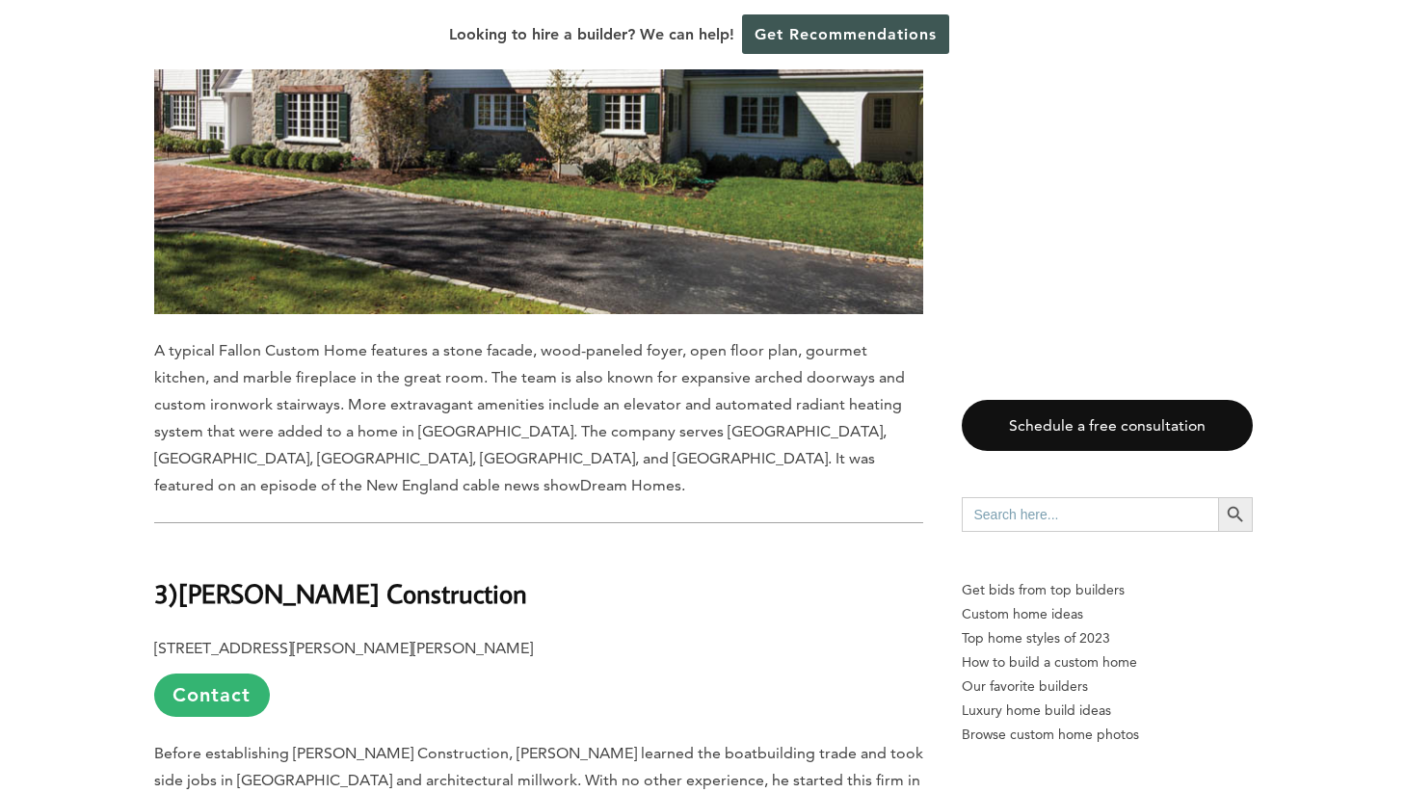 This screenshot has height=793, width=1406. I want to click on a: Contact, so click(212, 695).